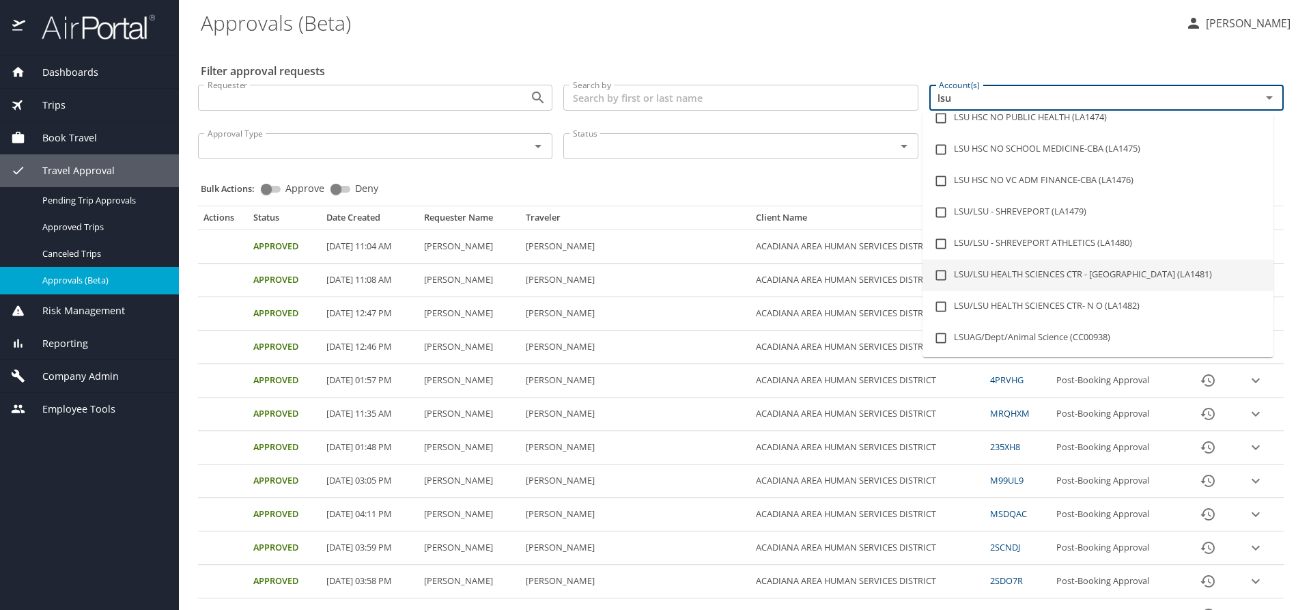 The image size is (1311, 610). What do you see at coordinates (19, 27) in the screenshot?
I see `img: icon-airportal.png` at bounding box center [19, 27].